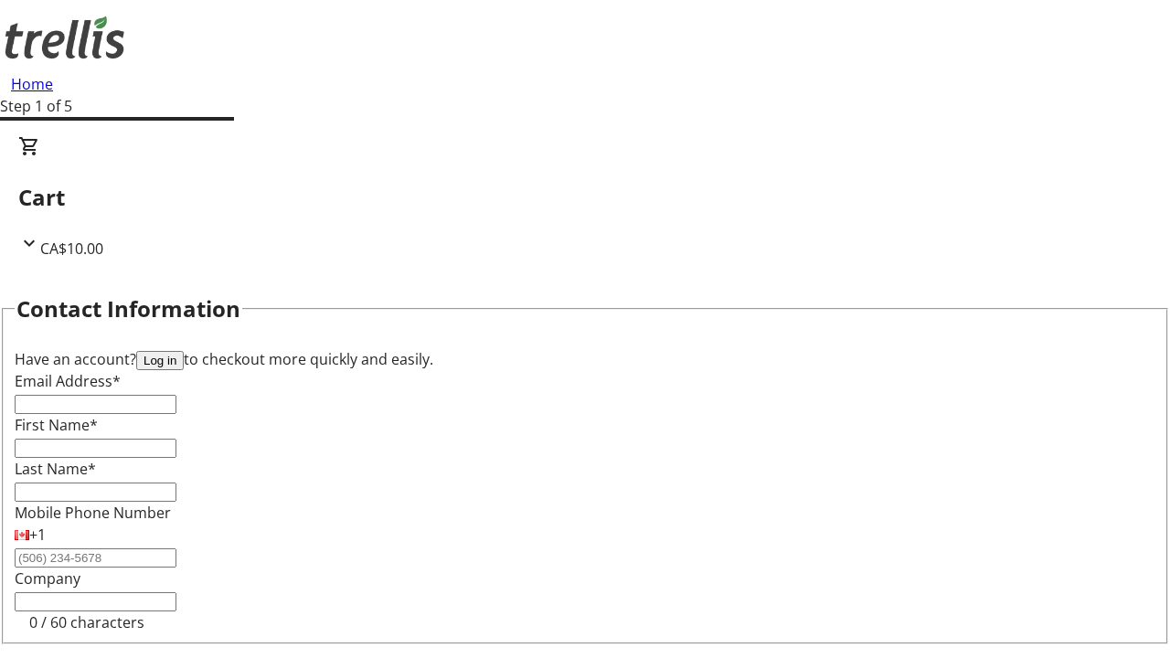 Image resolution: width=1170 pixels, height=658 pixels. I want to click on label: First Name*, so click(56, 425).